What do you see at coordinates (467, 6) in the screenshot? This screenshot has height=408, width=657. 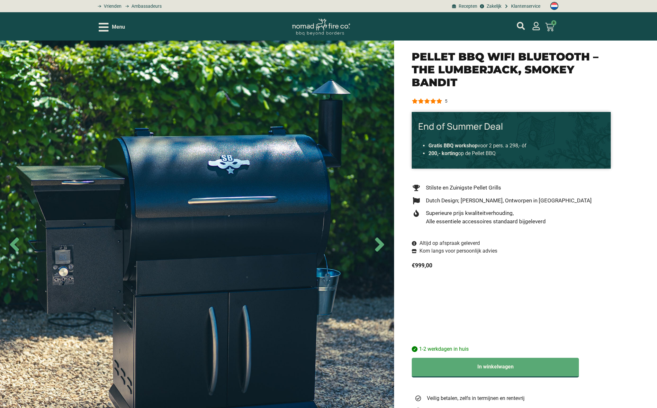 I see `span: Recepten` at bounding box center [467, 6].